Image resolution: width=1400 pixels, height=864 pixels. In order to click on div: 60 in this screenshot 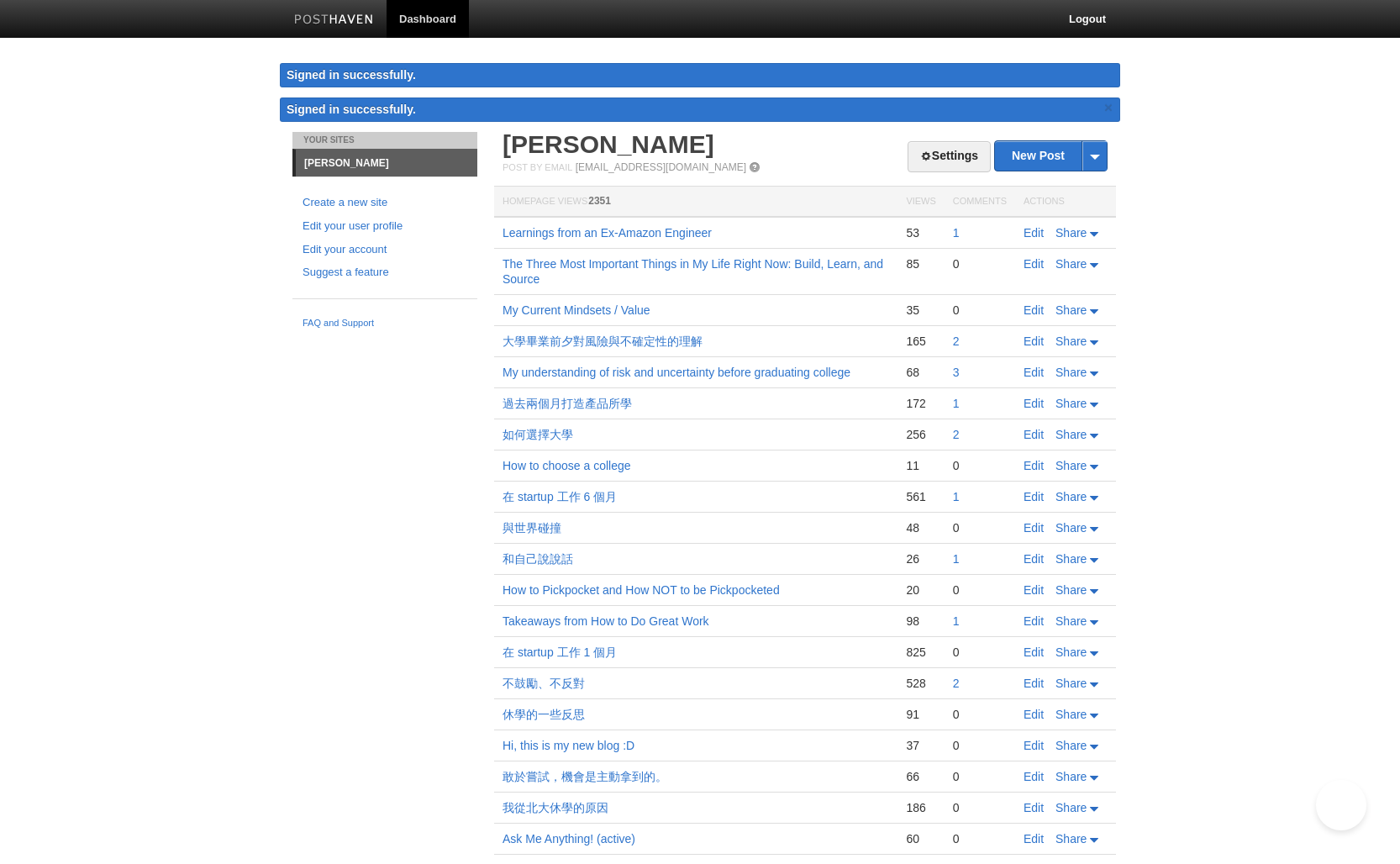, I will do `click(920, 839)`.